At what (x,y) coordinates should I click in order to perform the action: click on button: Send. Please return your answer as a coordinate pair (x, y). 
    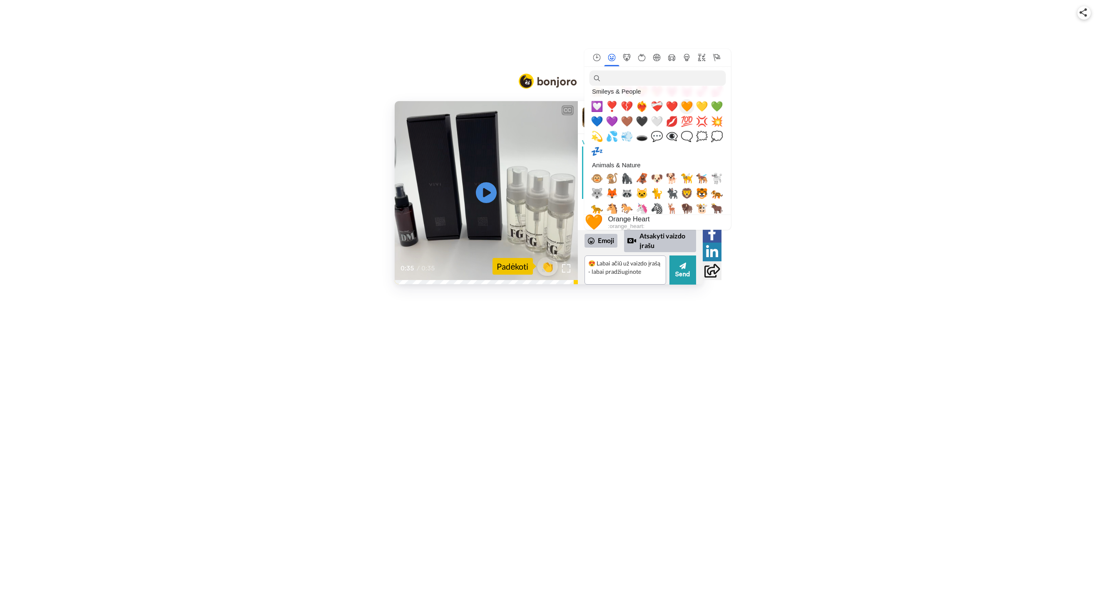
    Looking at the image, I should click on (683, 270).